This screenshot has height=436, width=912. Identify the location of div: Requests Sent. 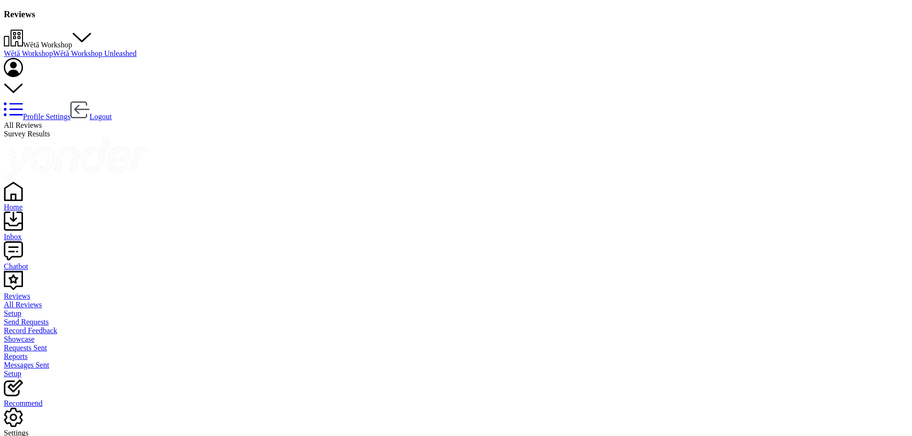
(456, 348).